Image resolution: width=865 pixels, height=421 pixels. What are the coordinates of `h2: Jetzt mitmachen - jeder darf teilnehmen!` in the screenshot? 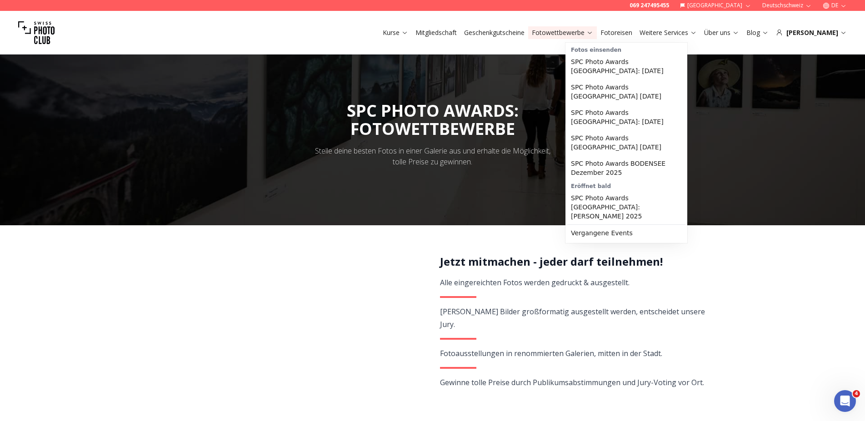 It's located at (573, 262).